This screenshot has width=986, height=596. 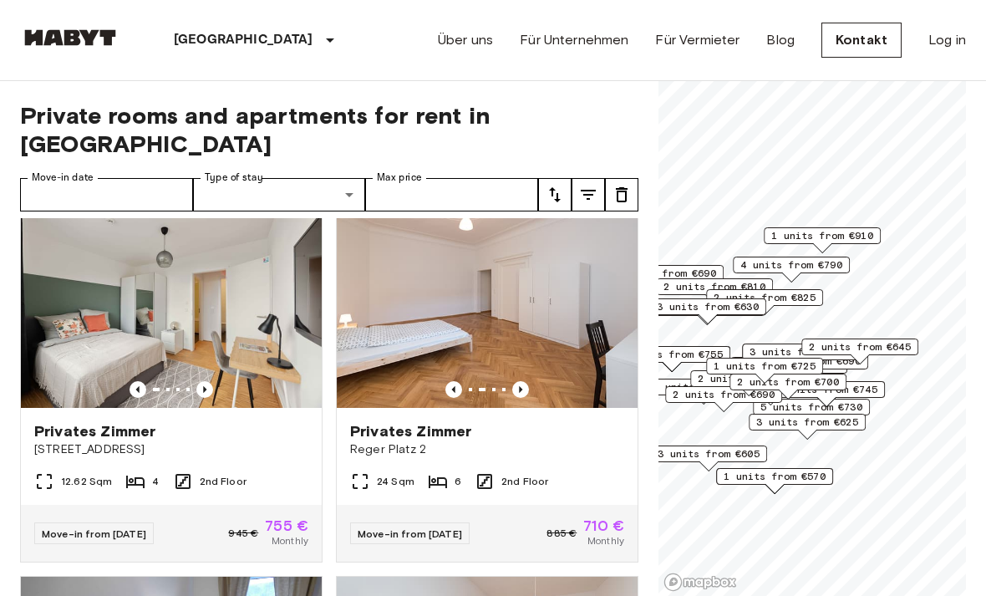 What do you see at coordinates (86, 481) in the screenshot?
I see `span: 12.62 Sqm` at bounding box center [86, 481].